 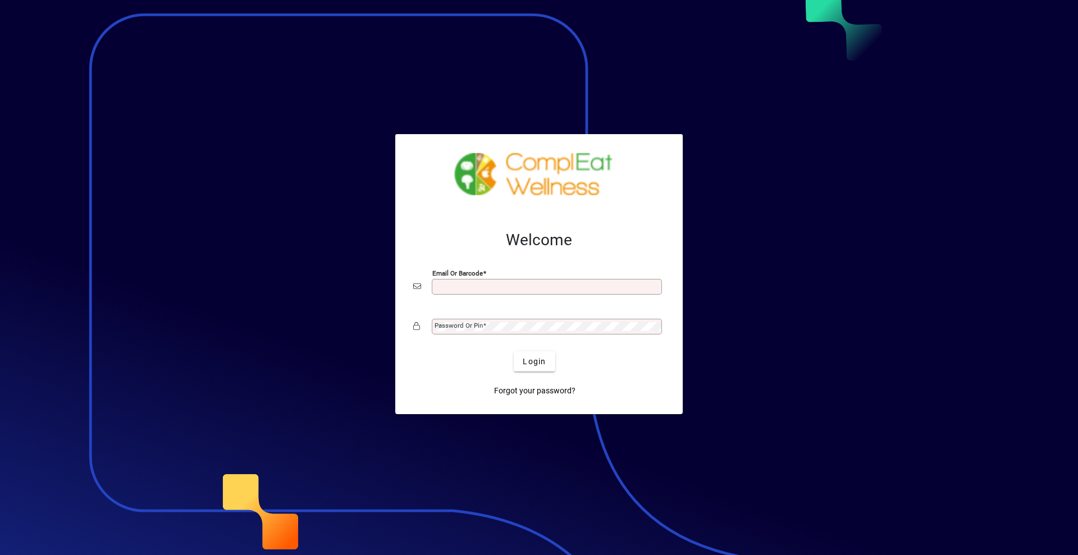 What do you see at coordinates (457, 273) in the screenshot?
I see `mat-label: Email or Barcode` at bounding box center [457, 273].